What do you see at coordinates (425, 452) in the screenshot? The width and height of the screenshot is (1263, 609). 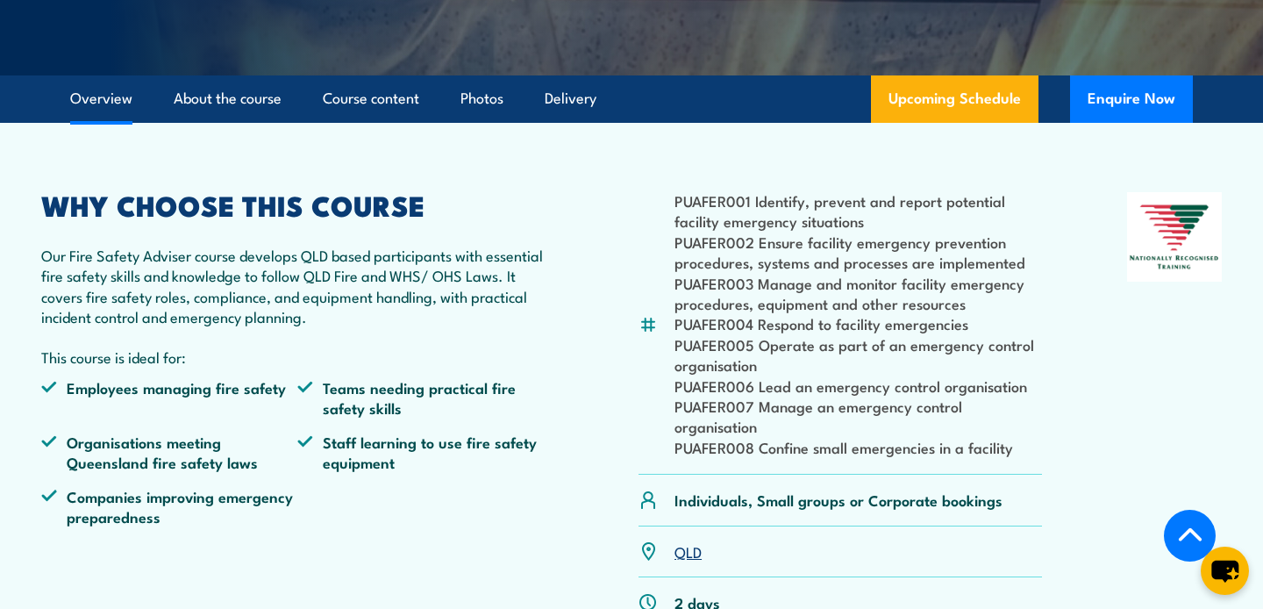 I see `li: Staff learning to use fire safety equipment` at bounding box center [425, 452].